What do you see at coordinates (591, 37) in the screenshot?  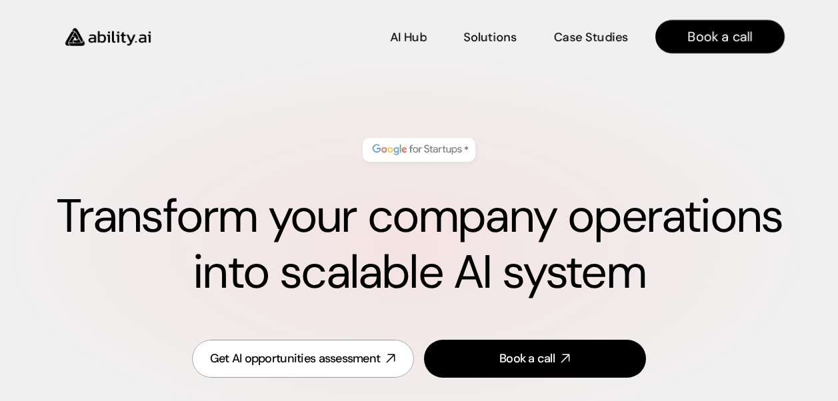 I see `p: Case Studies` at bounding box center [591, 37].